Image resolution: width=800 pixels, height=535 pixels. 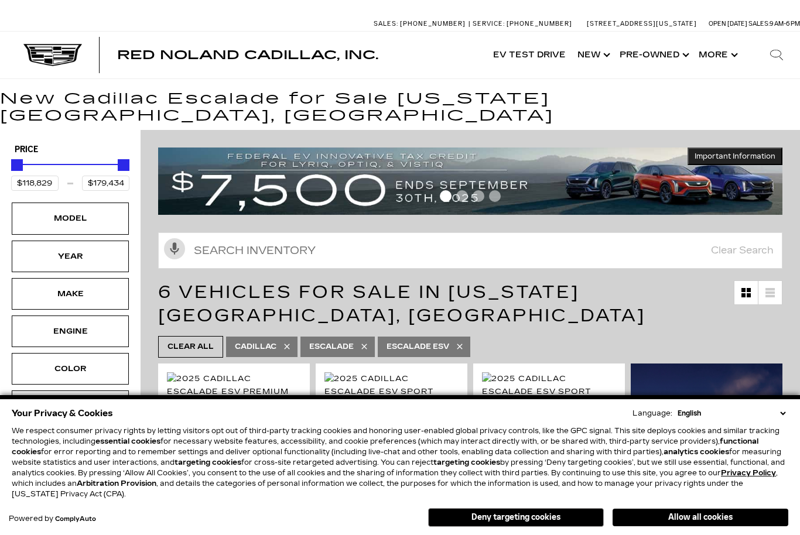 I want to click on img: Cadillac Dark Logo with Cadillac White Text, so click(x=53, y=55).